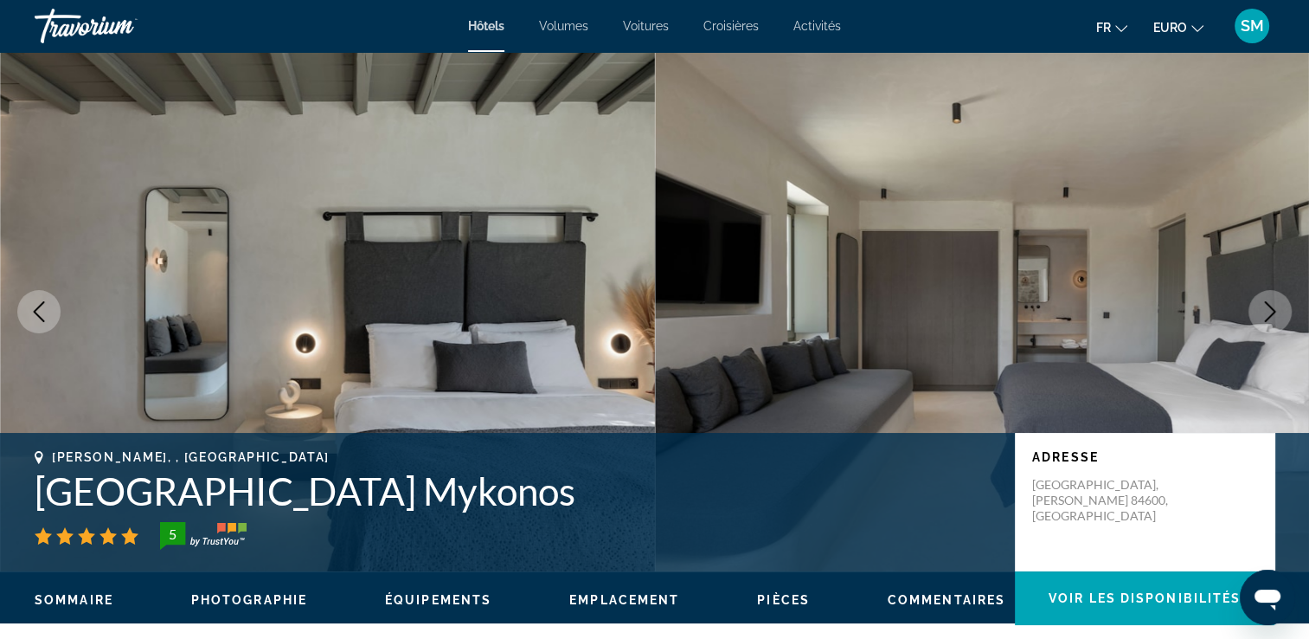  Describe the element at coordinates (1112, 27) in the screenshot. I see `button: Changer la langue` at that location.